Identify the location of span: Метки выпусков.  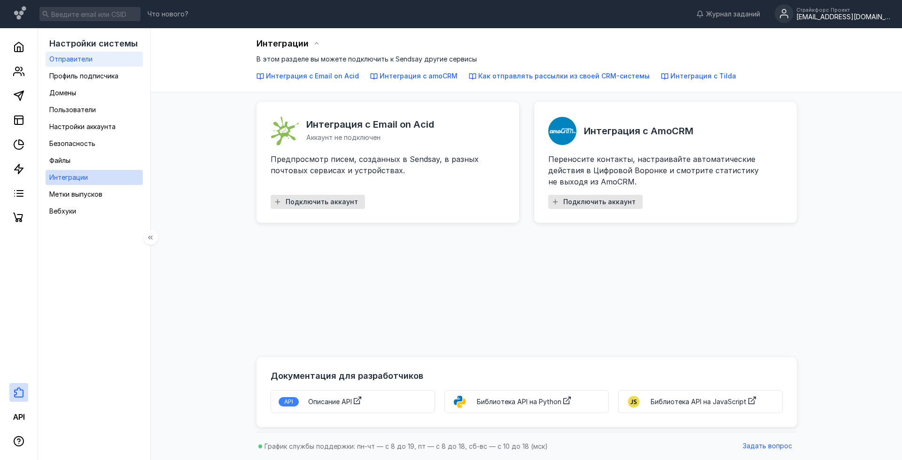
(76, 194).